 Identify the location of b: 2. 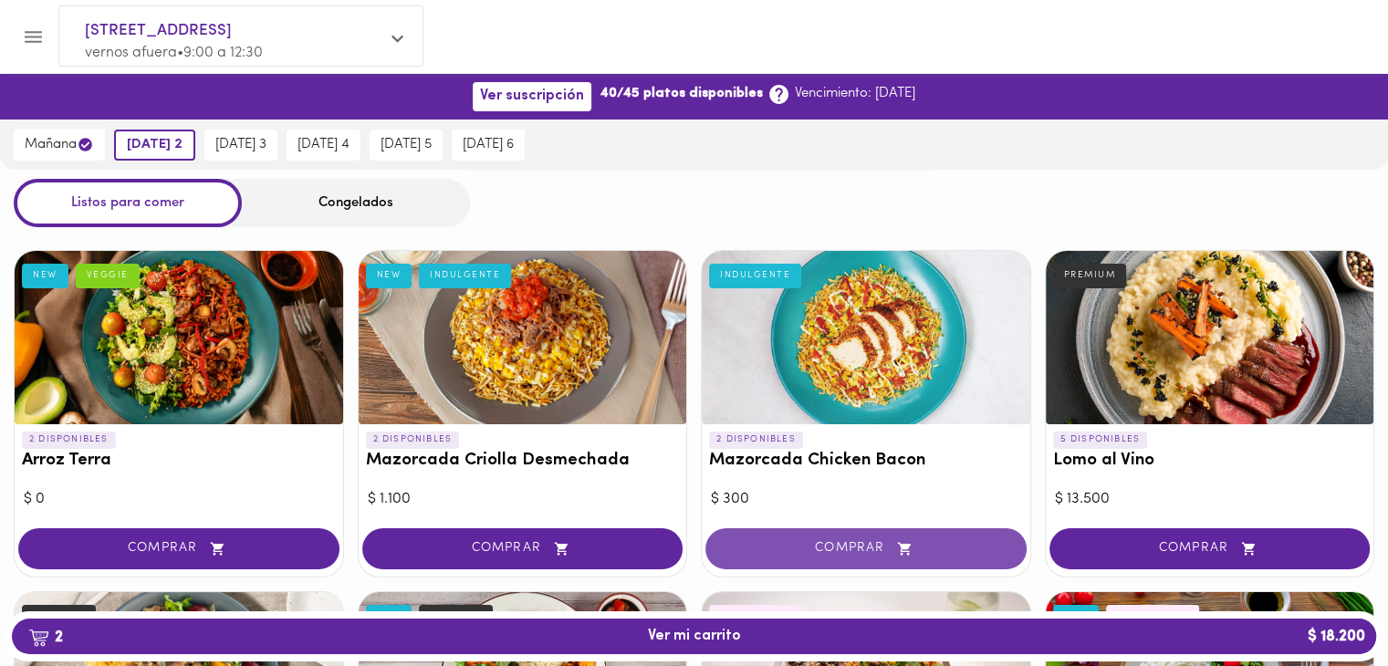
(46, 637).